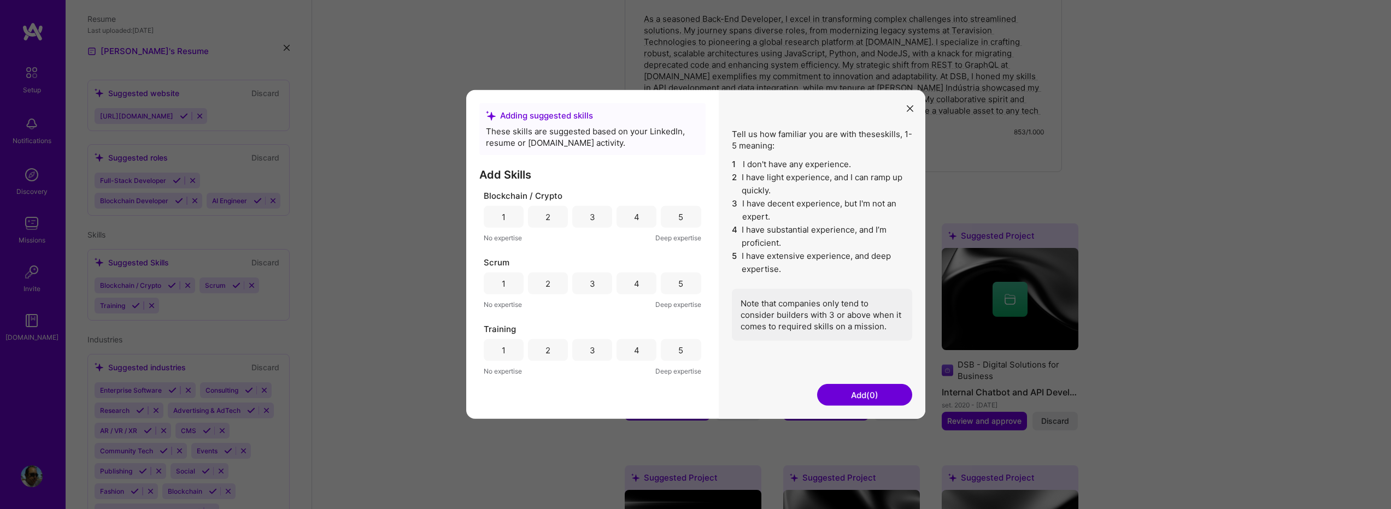 The width and height of the screenshot is (1391, 509). Describe the element at coordinates (865, 395) in the screenshot. I see `button: Add(0)` at that location.